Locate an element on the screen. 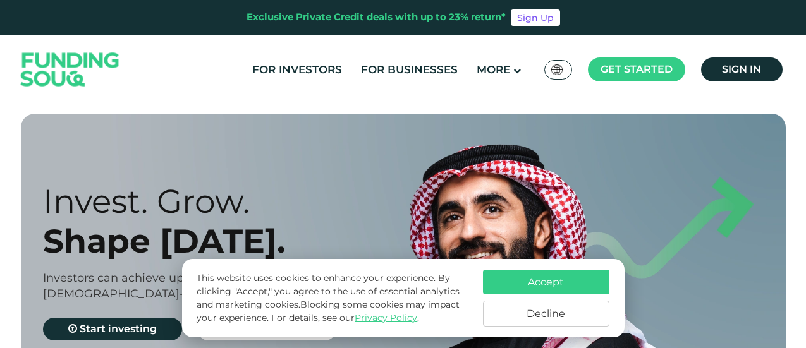 The height and width of the screenshot is (348, 806). span: Blocking some cookies may impact your experience. is located at coordinates (328, 311).